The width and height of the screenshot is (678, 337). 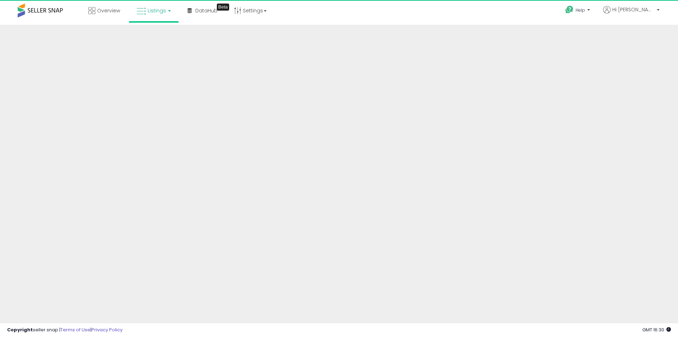 What do you see at coordinates (657, 329) in the screenshot?
I see `span: 2025-10-8 16:30 GMT` at bounding box center [657, 329].